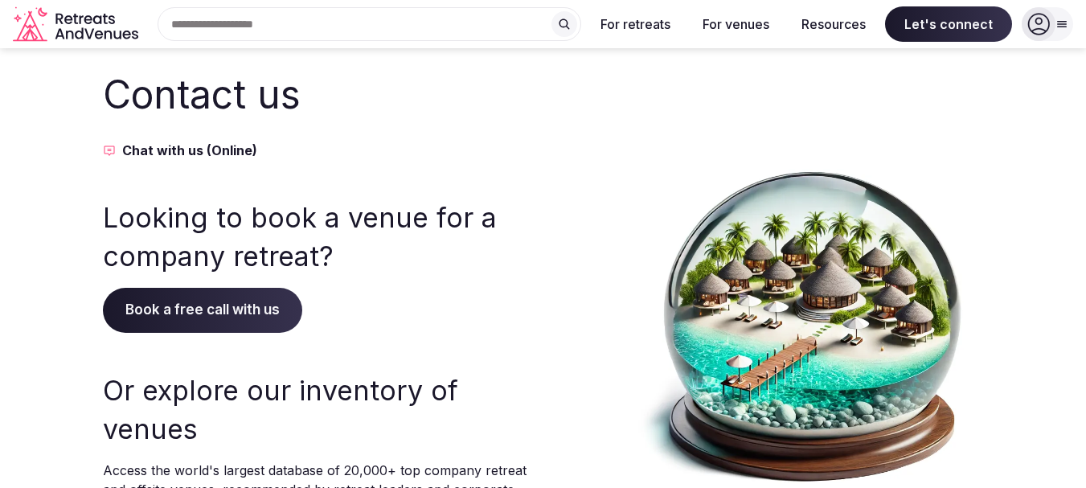 The image size is (1086, 488). Describe the element at coordinates (315, 150) in the screenshot. I see `button: Chat with us (Online)` at that location.